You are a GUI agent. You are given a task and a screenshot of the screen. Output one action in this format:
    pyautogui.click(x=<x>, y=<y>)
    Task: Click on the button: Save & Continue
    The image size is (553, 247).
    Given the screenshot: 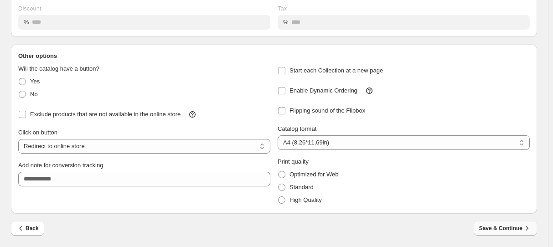 What is the action you would take?
    pyautogui.click(x=505, y=228)
    